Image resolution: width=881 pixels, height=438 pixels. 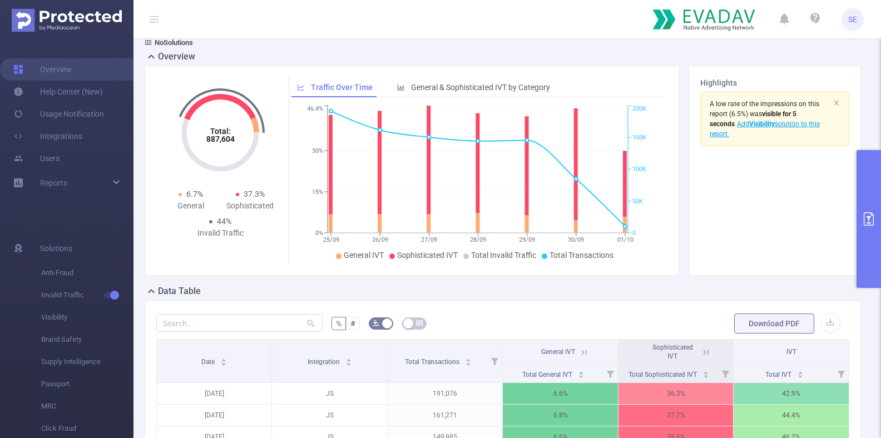 What do you see at coordinates (87, 273) in the screenshot?
I see `span: Anti-Fraud` at bounding box center [87, 273].